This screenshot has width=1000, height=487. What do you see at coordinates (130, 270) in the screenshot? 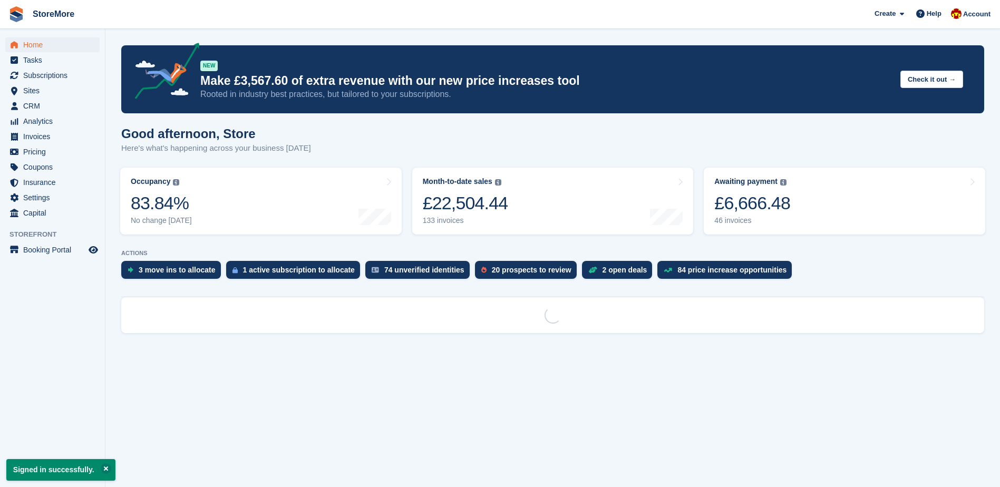
I see `img: move_ins_to_allocate_icon-fdf77a2bb77ea45bf5b3d319d69a93e2d87916cf1d5bf7949dd705db3b84f3ca.svg` at bounding box center [130, 270].